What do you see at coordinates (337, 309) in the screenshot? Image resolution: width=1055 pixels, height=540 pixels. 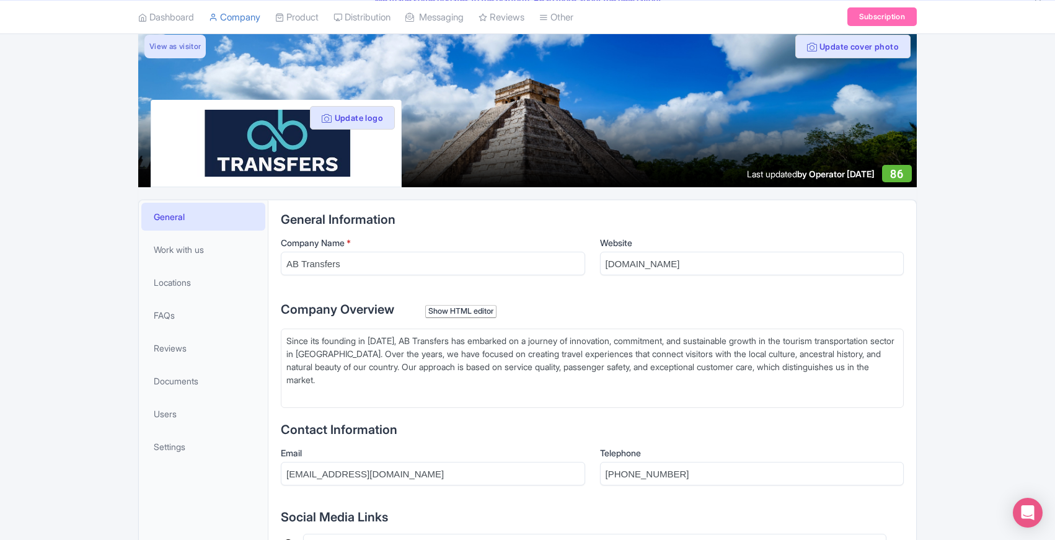 I see `span: Company Overview` at bounding box center [337, 309].